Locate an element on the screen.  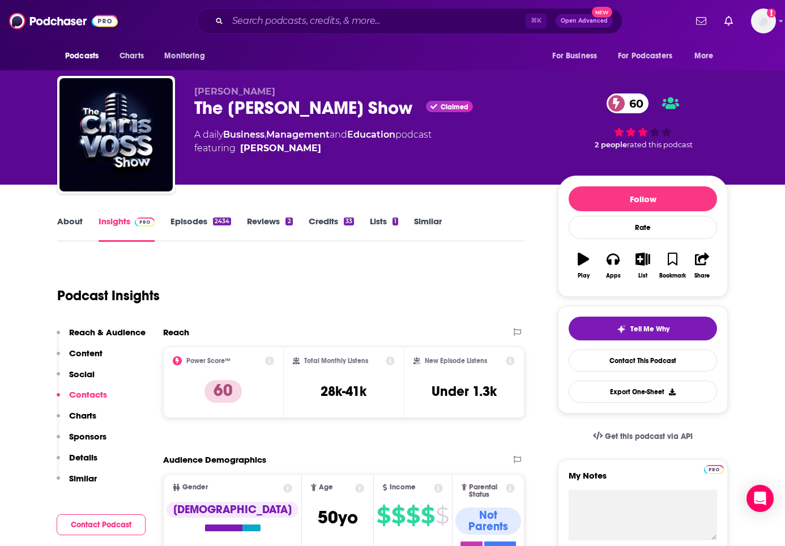
span: rated this podcast is located at coordinates (660, 144).